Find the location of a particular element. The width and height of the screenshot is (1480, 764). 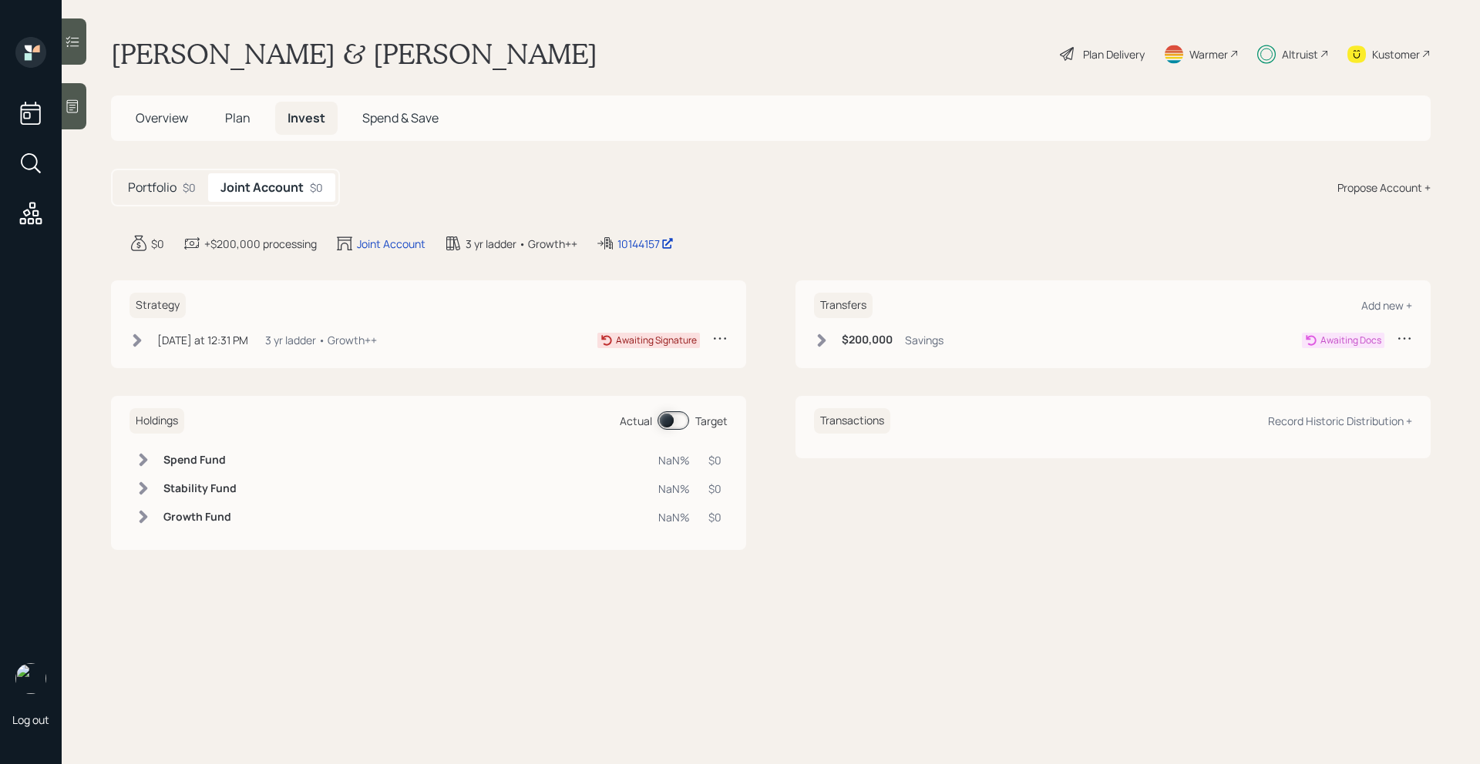

div: Add new + is located at coordinates (1386, 305).